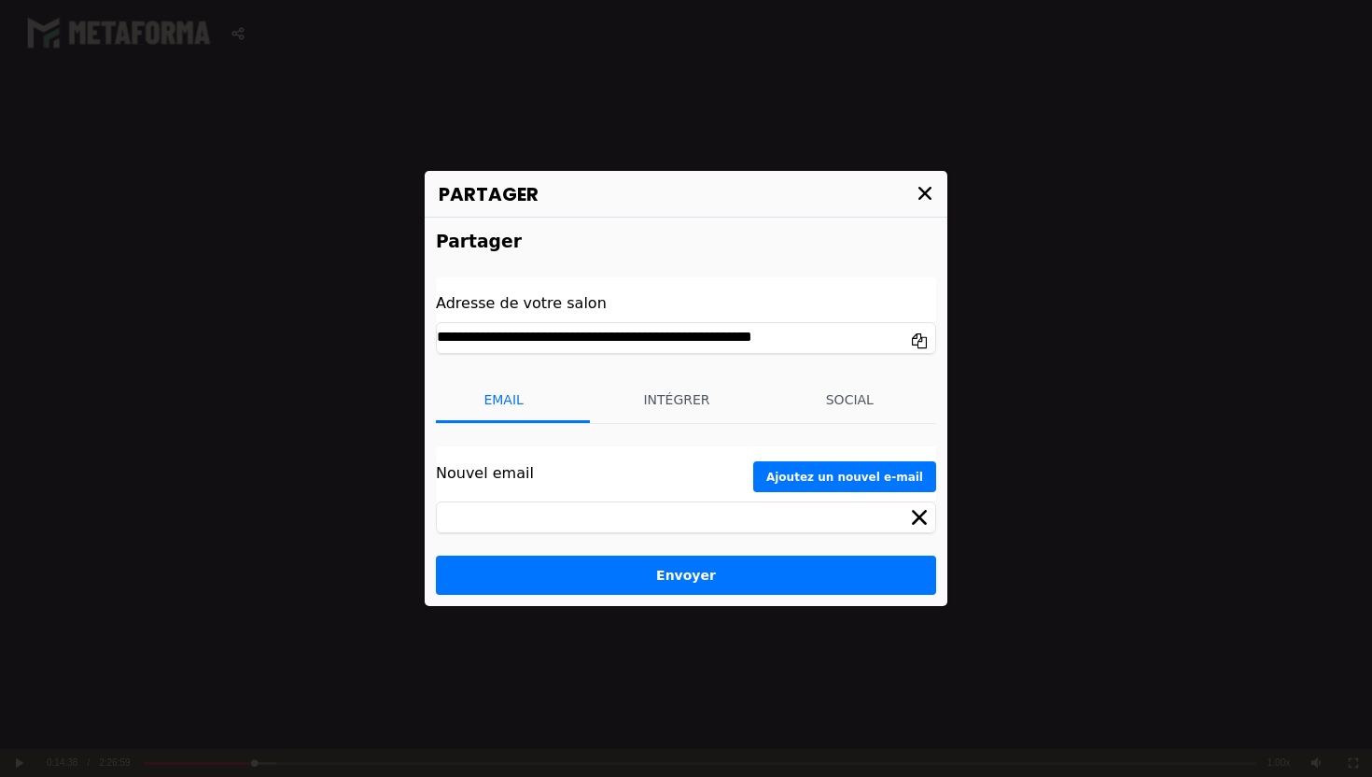  Describe the element at coordinates (686, 575) in the screenshot. I see `div: Envoyer` at that location.